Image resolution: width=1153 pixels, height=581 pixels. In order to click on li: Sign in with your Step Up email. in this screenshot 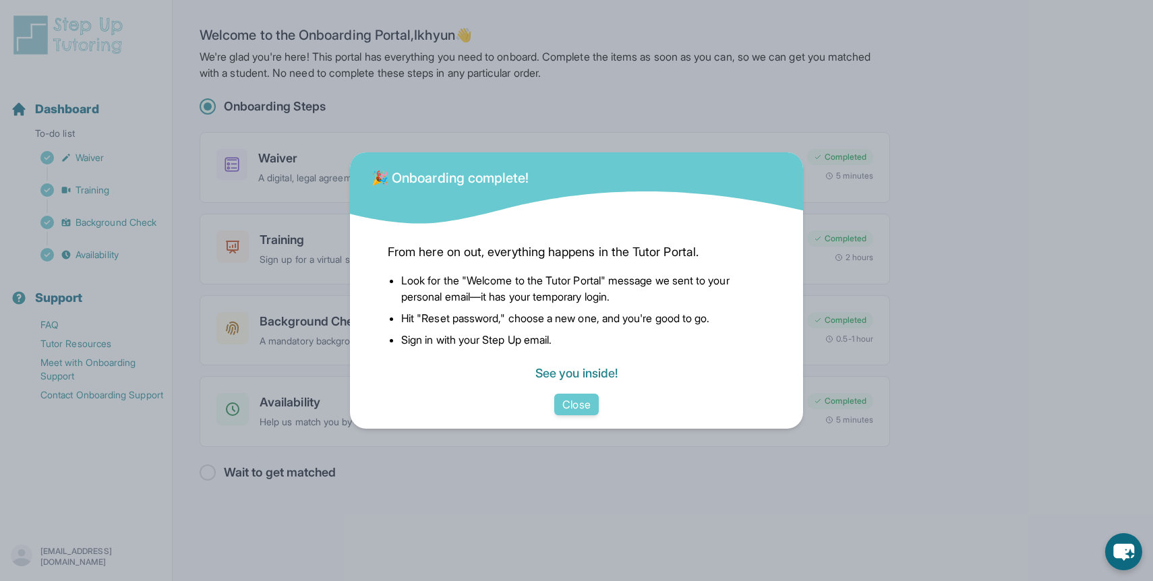, I will do `click(583, 340)`.